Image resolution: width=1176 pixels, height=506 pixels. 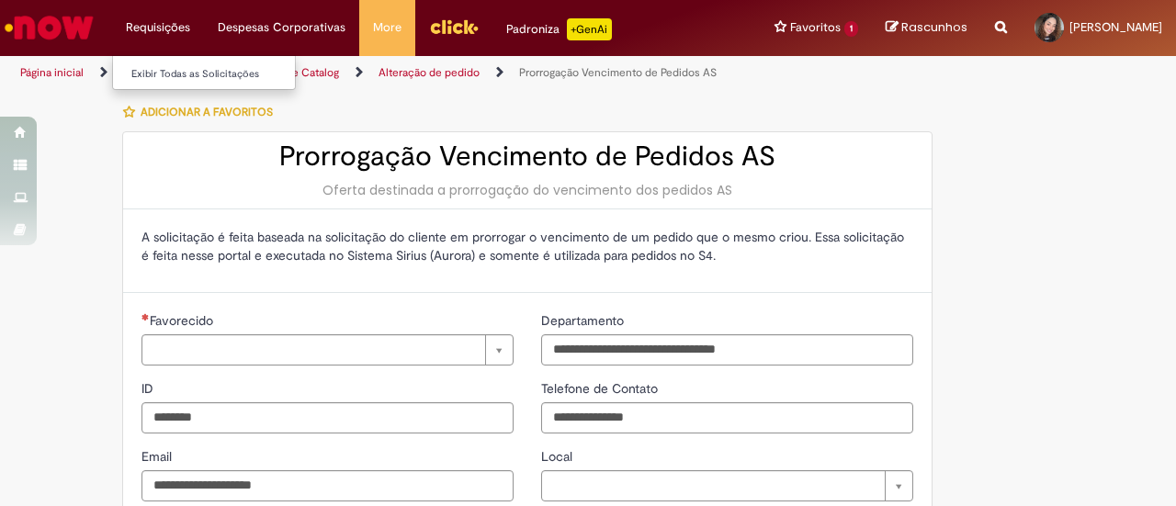 What do you see at coordinates (934, 27) in the screenshot?
I see `span: Rascunhos` at bounding box center [934, 27].